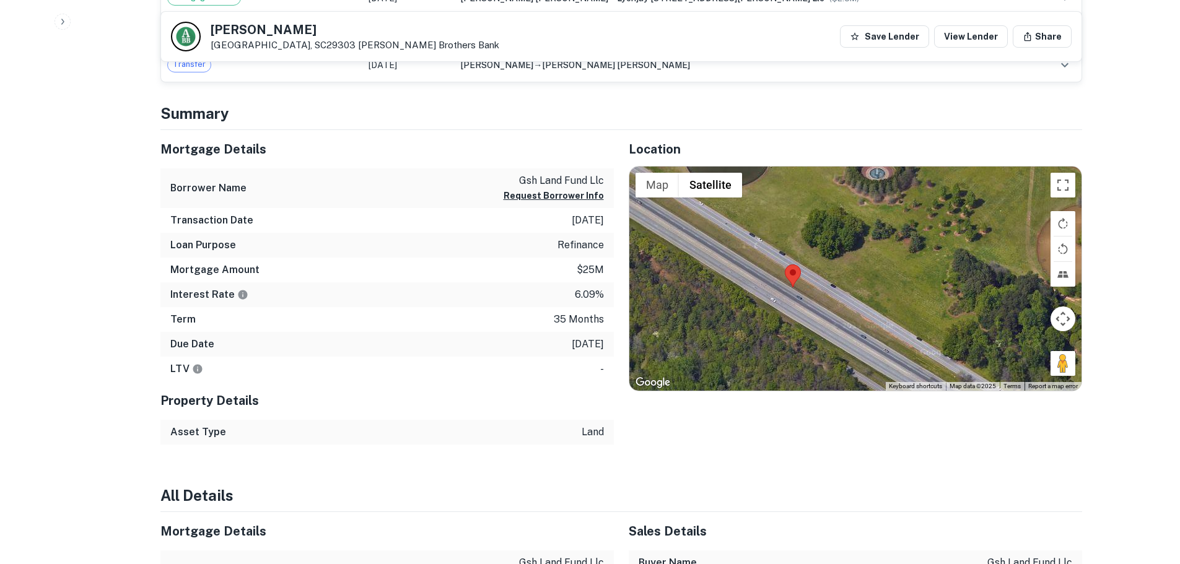  I want to click on p: refinance, so click(580, 245).